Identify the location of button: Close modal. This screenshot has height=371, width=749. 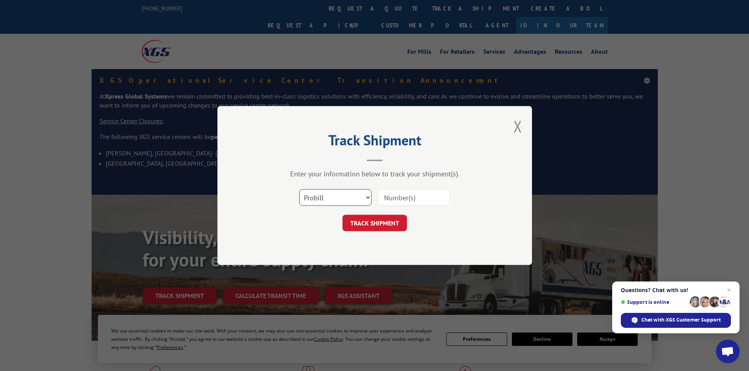
(518, 126).